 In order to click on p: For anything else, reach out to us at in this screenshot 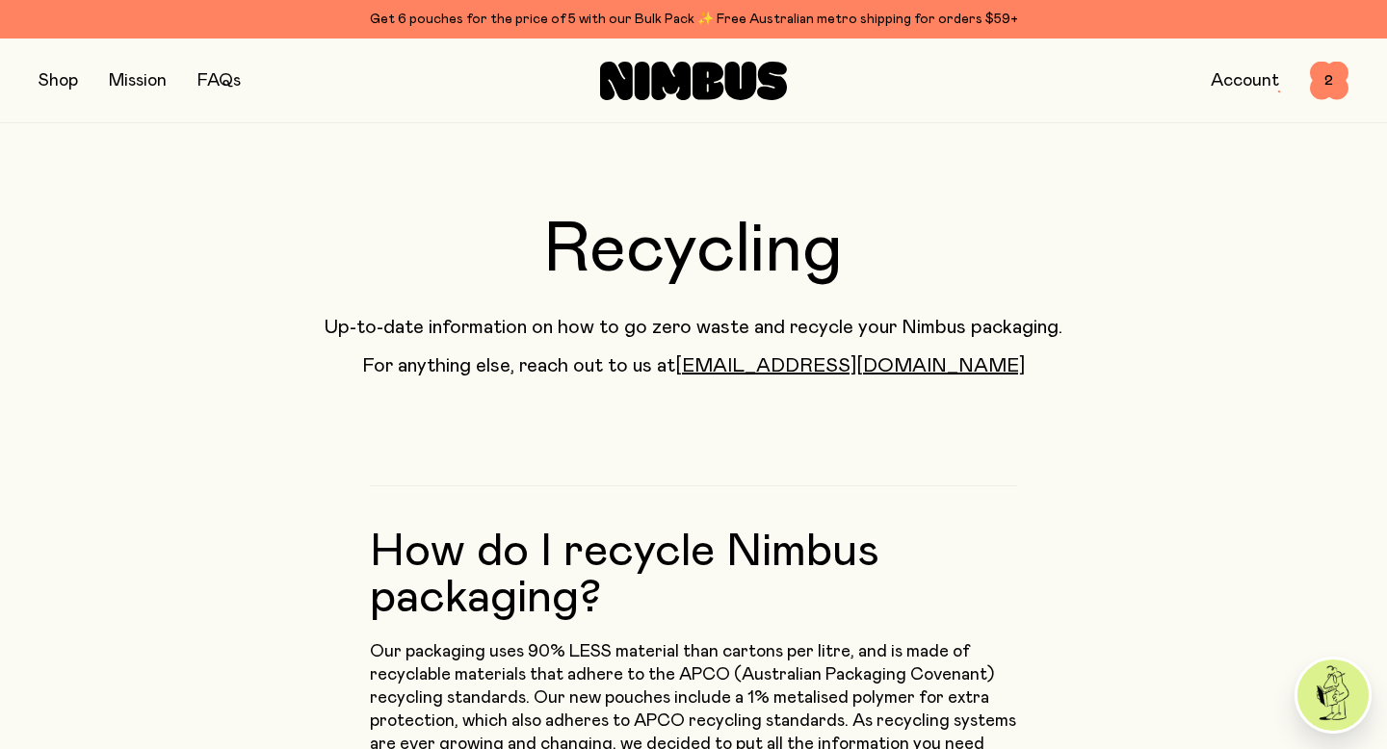, I will do `click(694, 366)`.